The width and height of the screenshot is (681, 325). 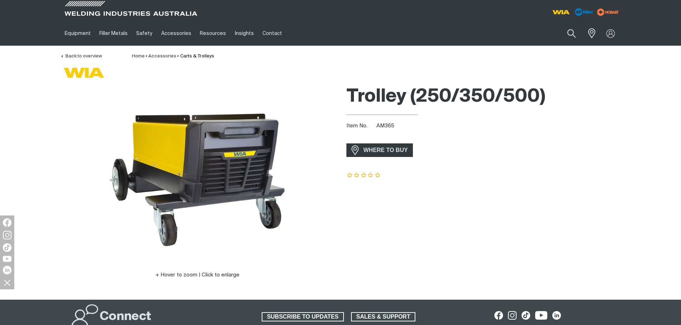 I want to click on span: Item No., so click(x=360, y=126).